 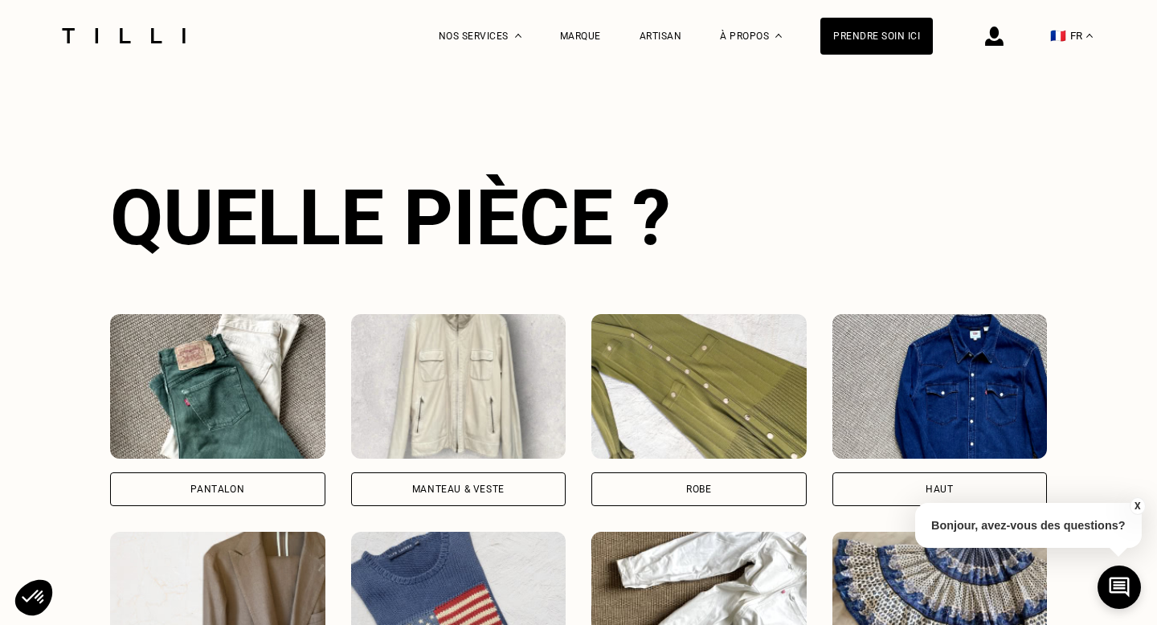 I want to click on div: Artisan, so click(x=661, y=36).